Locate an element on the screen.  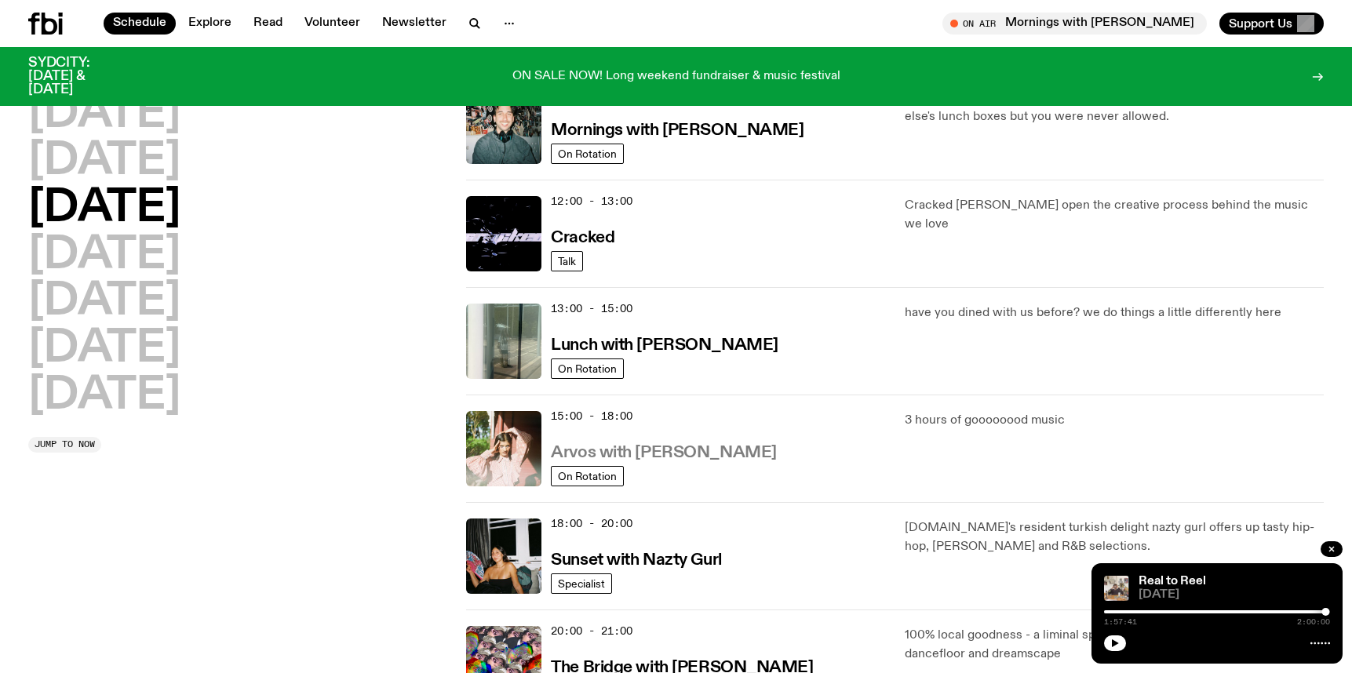
span: 12:00 - 13:00 is located at coordinates (592, 201).